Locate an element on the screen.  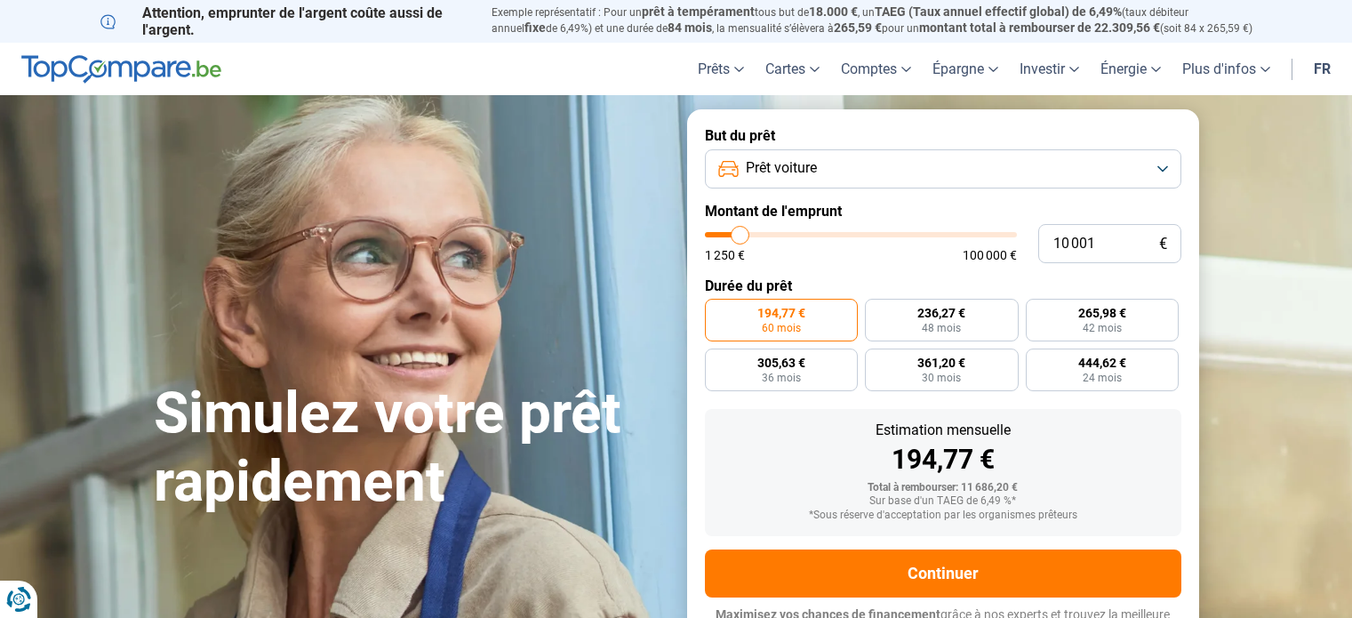
label: Montant de l'emprunt is located at coordinates (943, 211).